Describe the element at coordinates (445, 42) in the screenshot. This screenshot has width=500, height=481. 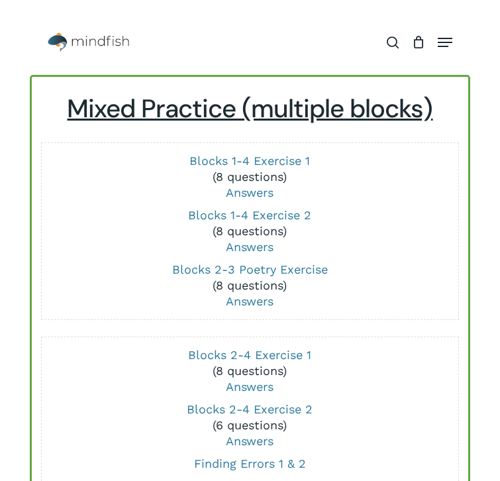
I see `a: Navigation Menu` at that location.